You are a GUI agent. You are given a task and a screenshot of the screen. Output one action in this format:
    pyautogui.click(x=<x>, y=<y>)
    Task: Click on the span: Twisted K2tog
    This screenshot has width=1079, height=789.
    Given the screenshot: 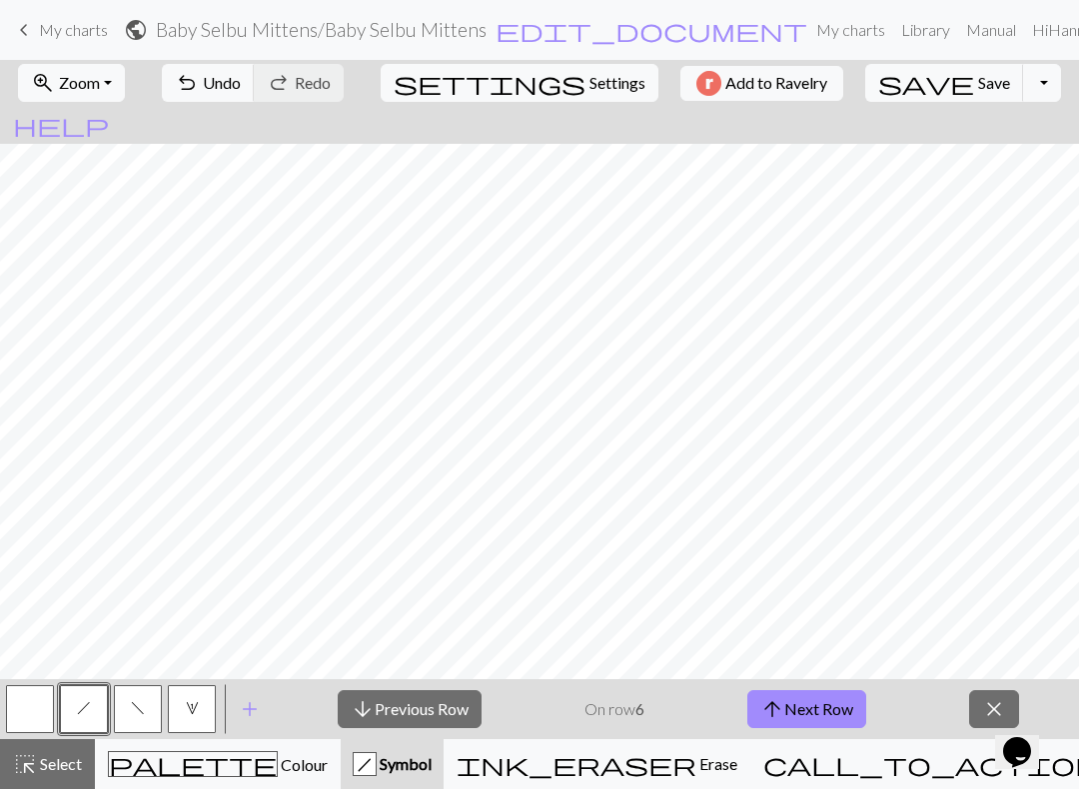 What is the action you would take?
    pyautogui.click(x=138, y=708)
    